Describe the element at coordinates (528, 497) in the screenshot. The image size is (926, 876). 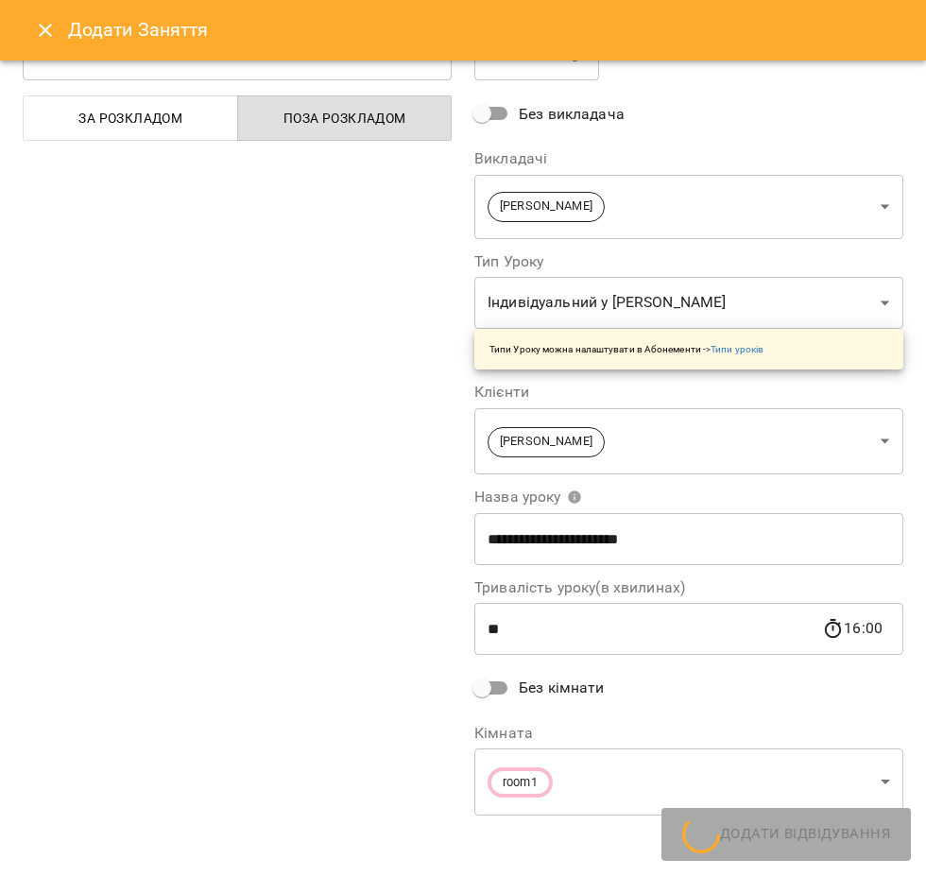
I see `span: Назва уроку` at that location.